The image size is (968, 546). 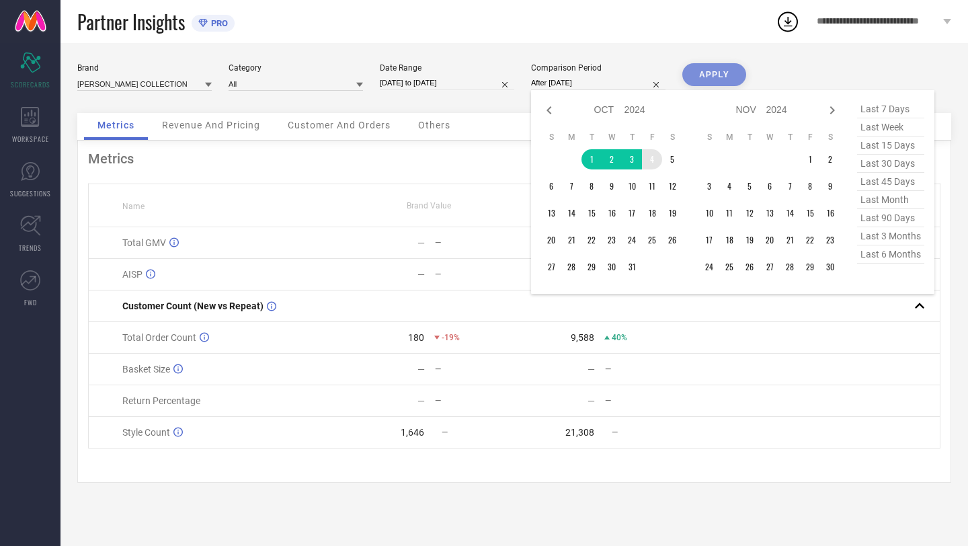 I want to click on td: Sun Nov 17 2024, so click(x=709, y=240).